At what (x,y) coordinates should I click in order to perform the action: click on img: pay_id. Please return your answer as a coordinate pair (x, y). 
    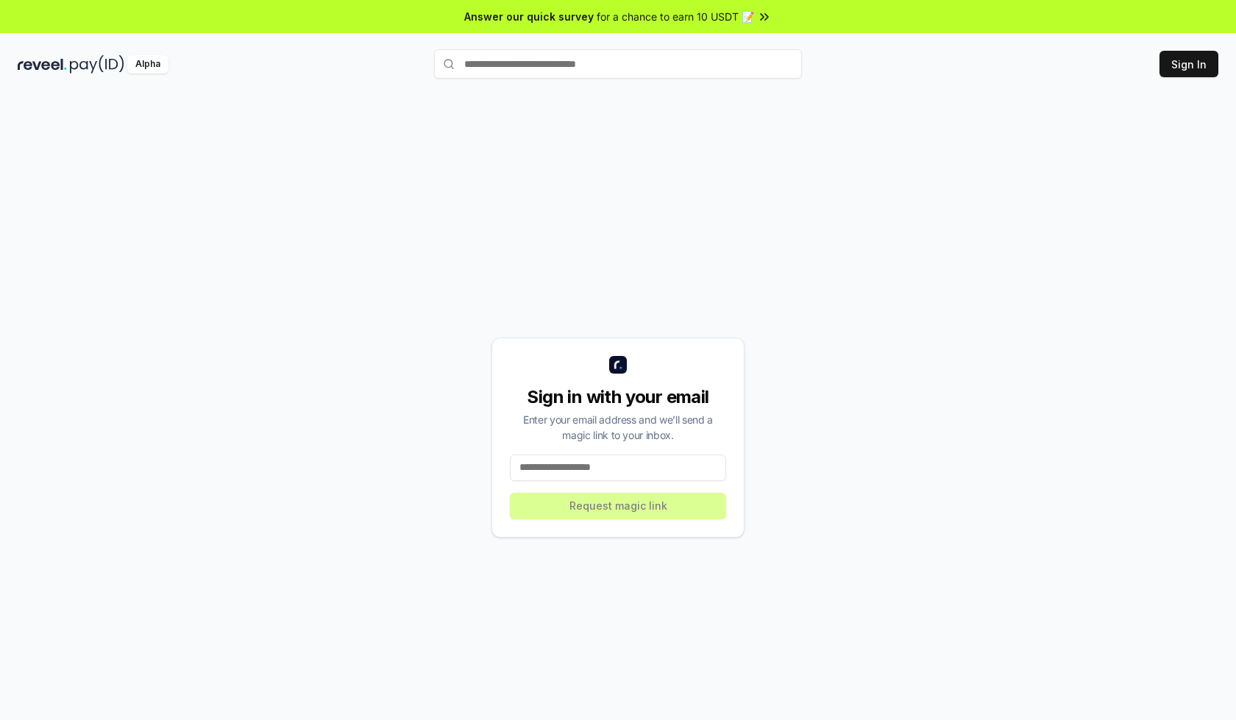
    Looking at the image, I should click on (97, 64).